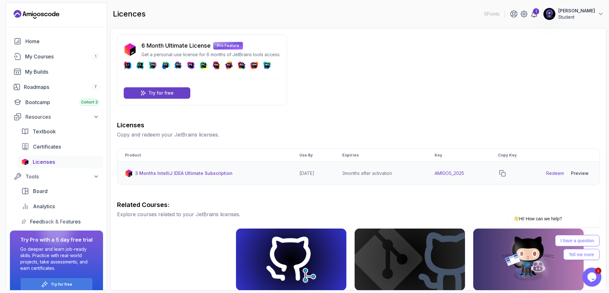  I want to click on p: 0 Points, so click(492, 14).